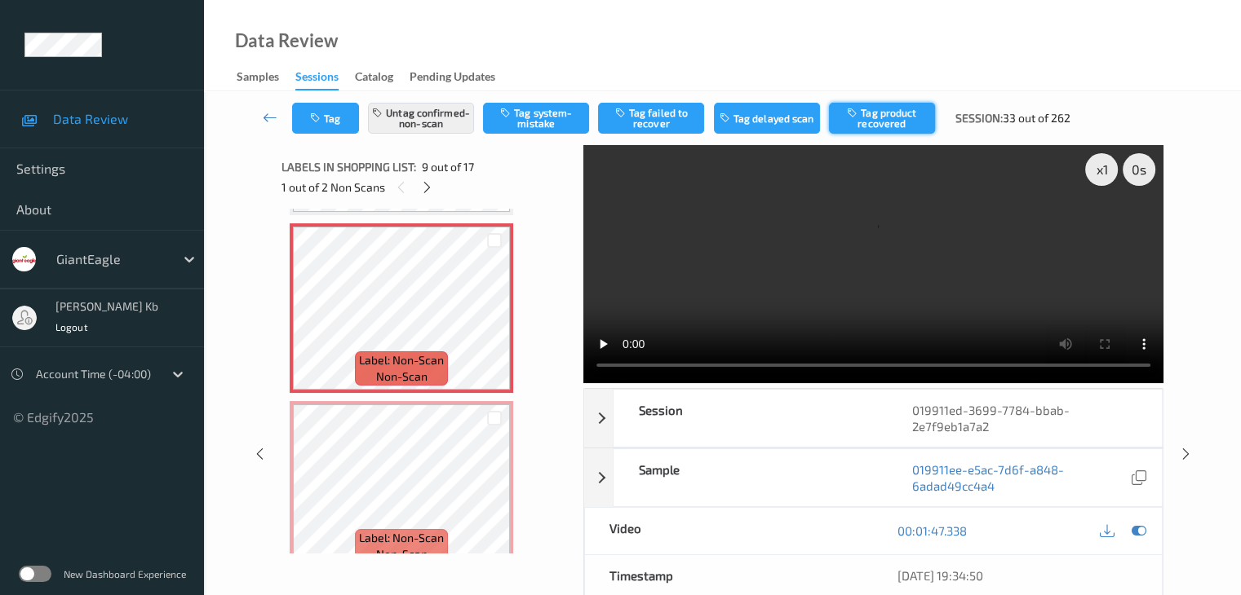 The image size is (1241, 595). What do you see at coordinates (382, 77) in the screenshot?
I see `a: Catalog` at bounding box center [382, 77].